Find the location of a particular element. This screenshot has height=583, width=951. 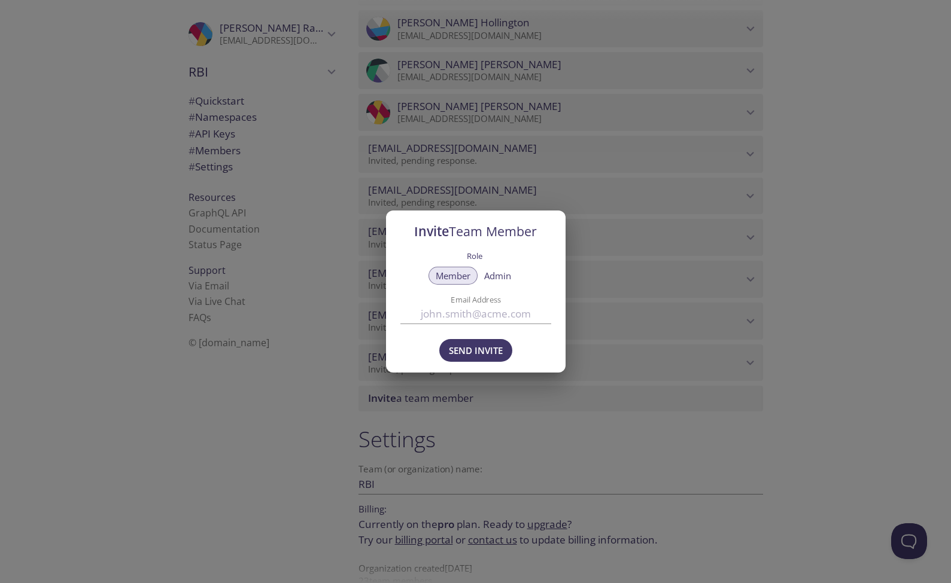

input: john.smith@acme.com is located at coordinates (476, 314).